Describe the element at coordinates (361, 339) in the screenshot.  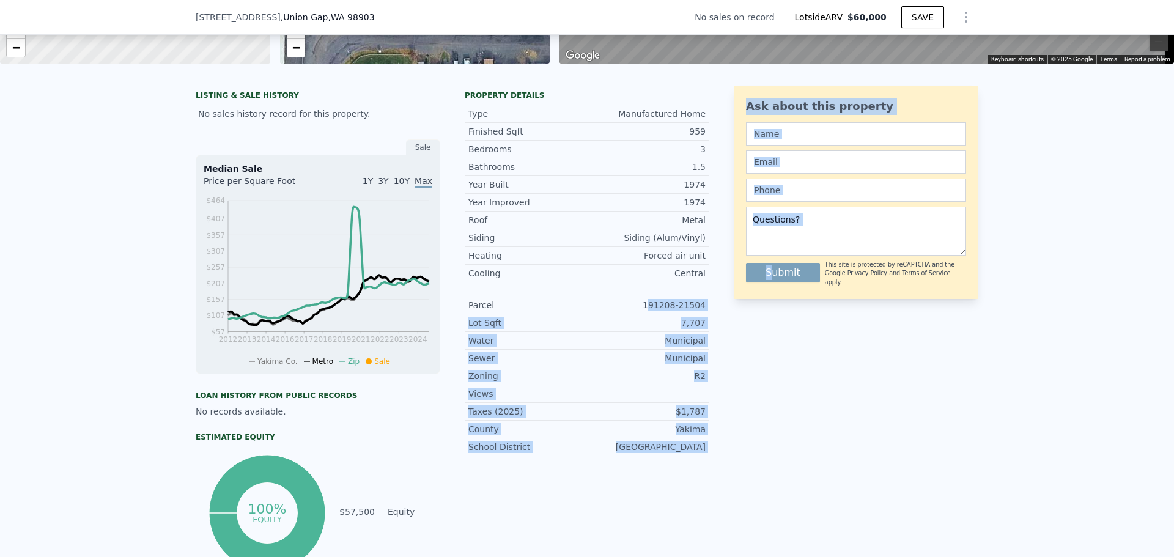
I see `tspan: 2021` at that location.